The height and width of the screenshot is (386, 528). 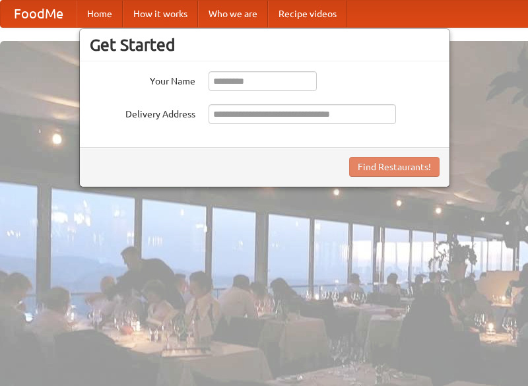 What do you see at coordinates (143, 112) in the screenshot?
I see `label: Delivery Address` at bounding box center [143, 112].